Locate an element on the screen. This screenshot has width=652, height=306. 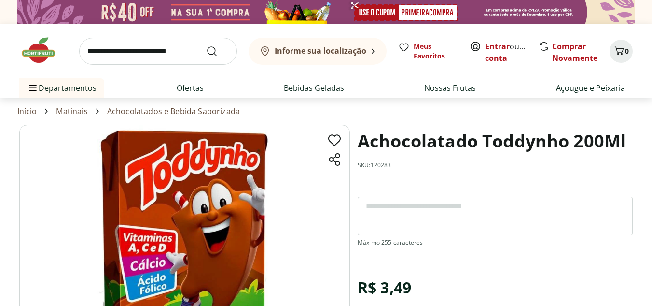
button: Menu is located at coordinates (33, 88).